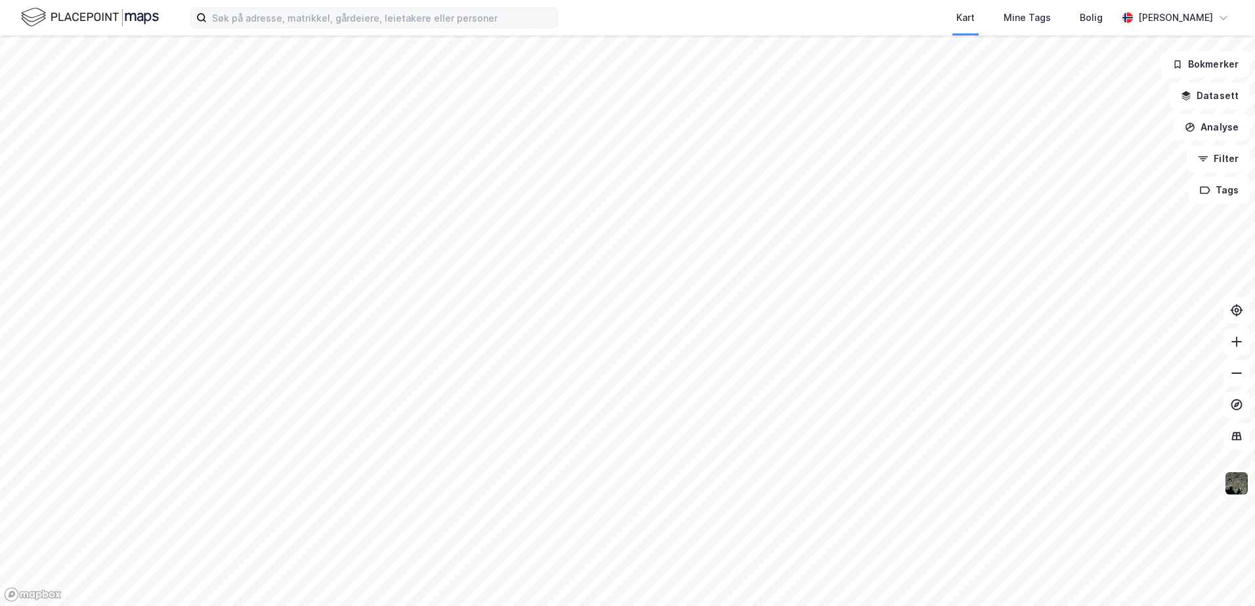  What do you see at coordinates (1222, 575) in the screenshot?
I see `div: Kontrollprogram for chat` at bounding box center [1222, 575].